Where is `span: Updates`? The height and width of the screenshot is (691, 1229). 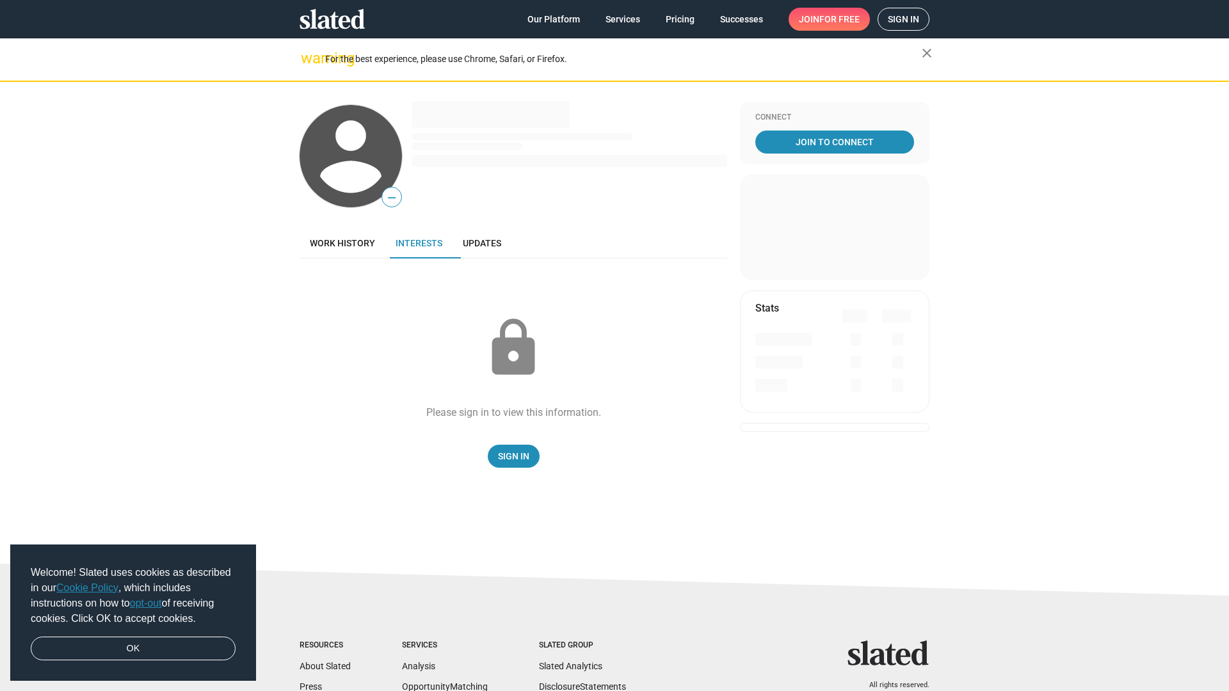 span: Updates is located at coordinates (482, 243).